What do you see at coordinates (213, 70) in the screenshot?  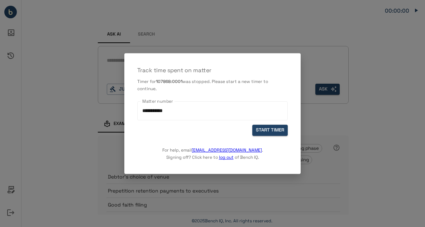 I see `p: Track time spent on matter` at bounding box center [213, 70].